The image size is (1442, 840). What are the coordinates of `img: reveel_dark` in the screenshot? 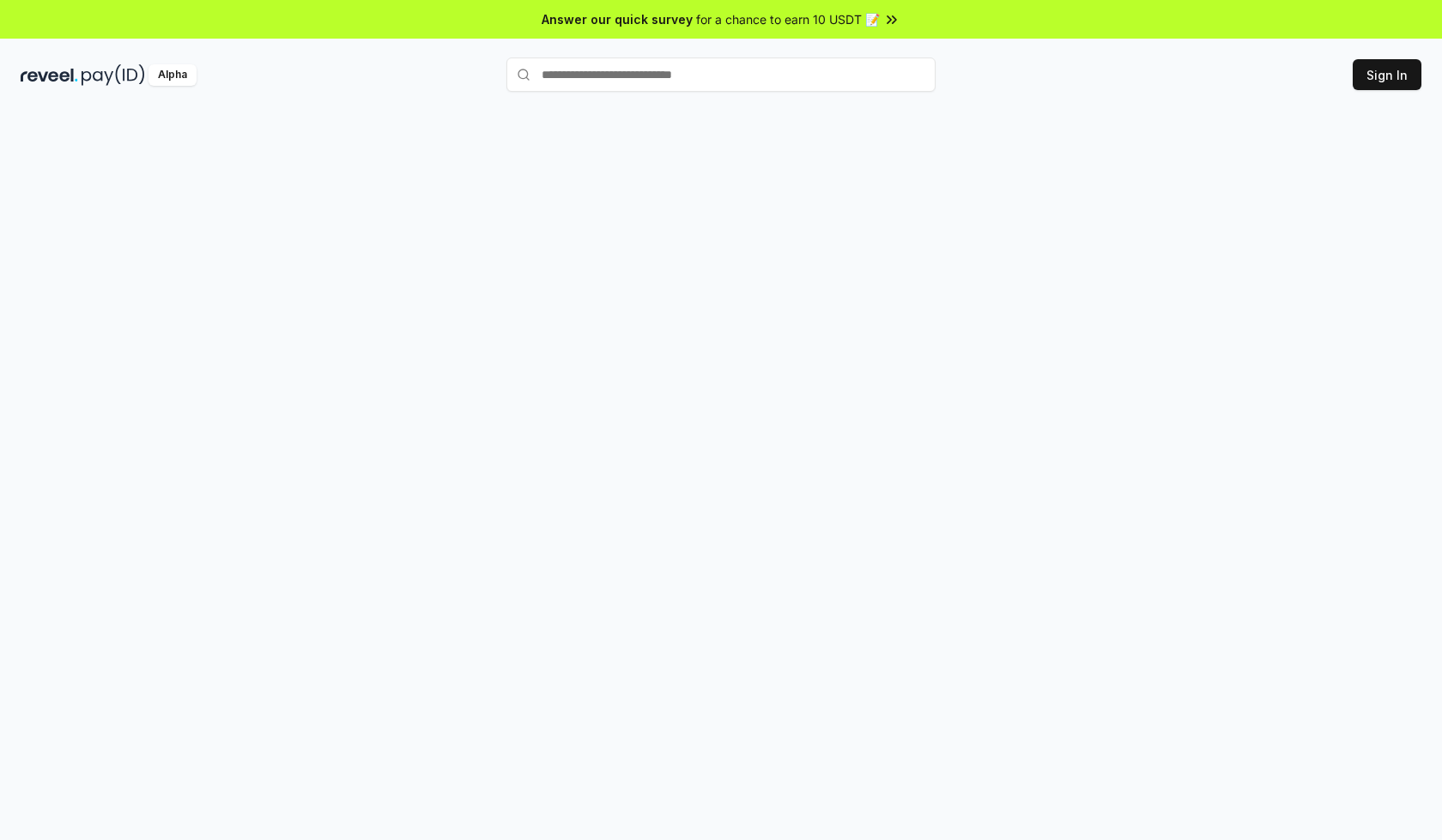 It's located at (49, 74).